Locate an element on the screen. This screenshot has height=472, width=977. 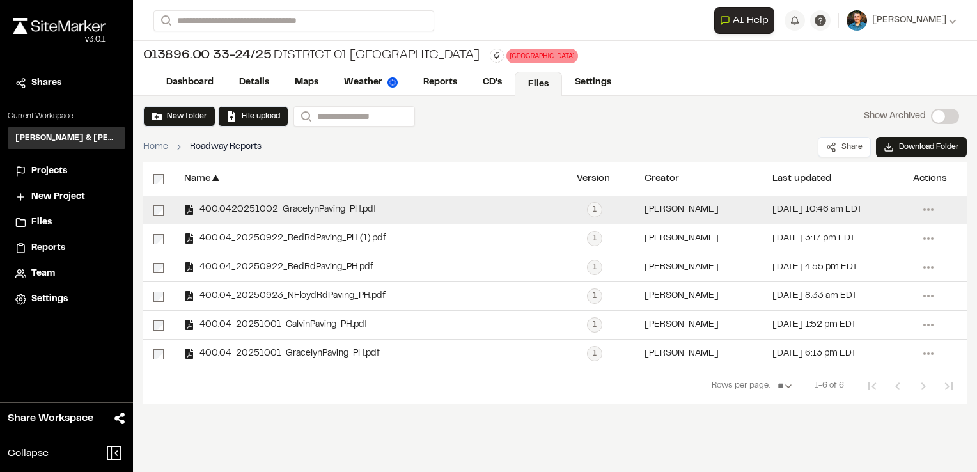
input: select-all-rows is located at coordinates (159, 179).